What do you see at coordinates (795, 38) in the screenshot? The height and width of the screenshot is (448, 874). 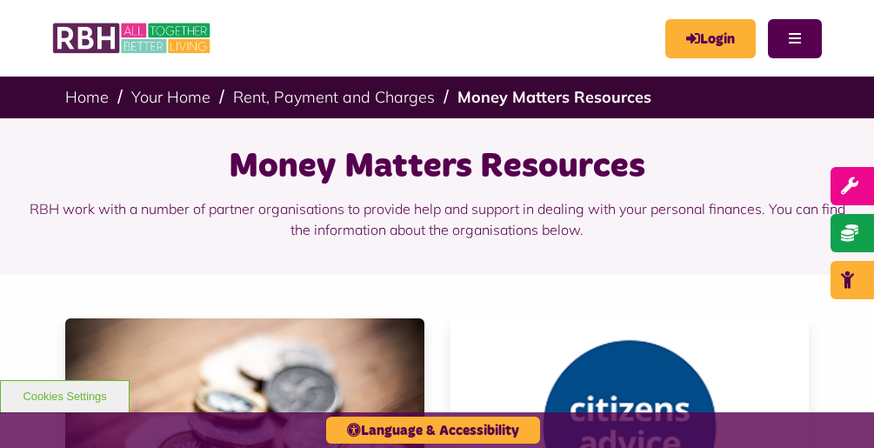 I see `button: Navigation` at bounding box center [795, 38].